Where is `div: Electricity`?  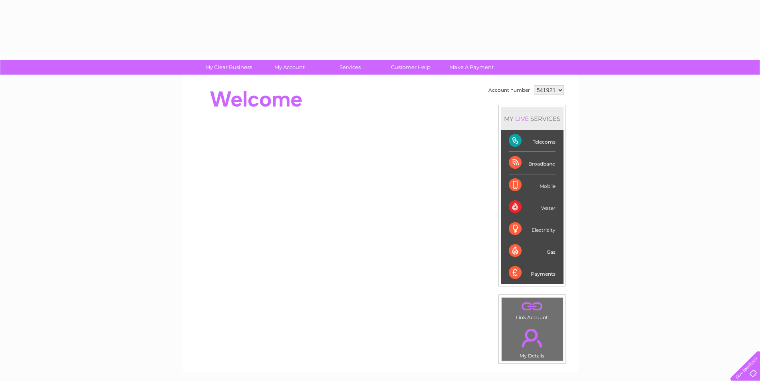 div: Electricity is located at coordinates (532, 229).